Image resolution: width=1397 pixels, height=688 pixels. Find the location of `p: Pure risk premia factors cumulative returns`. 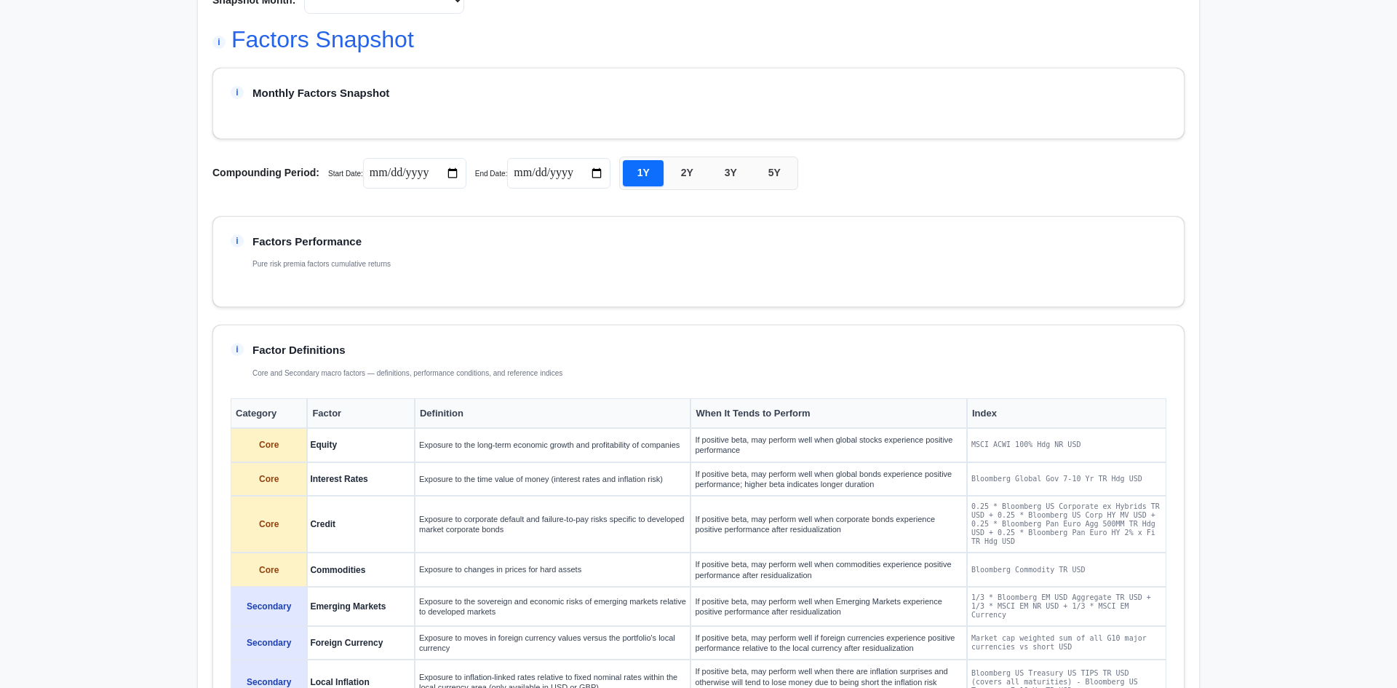

p: Pure risk premia factors cumulative returns is located at coordinates (322, 264).